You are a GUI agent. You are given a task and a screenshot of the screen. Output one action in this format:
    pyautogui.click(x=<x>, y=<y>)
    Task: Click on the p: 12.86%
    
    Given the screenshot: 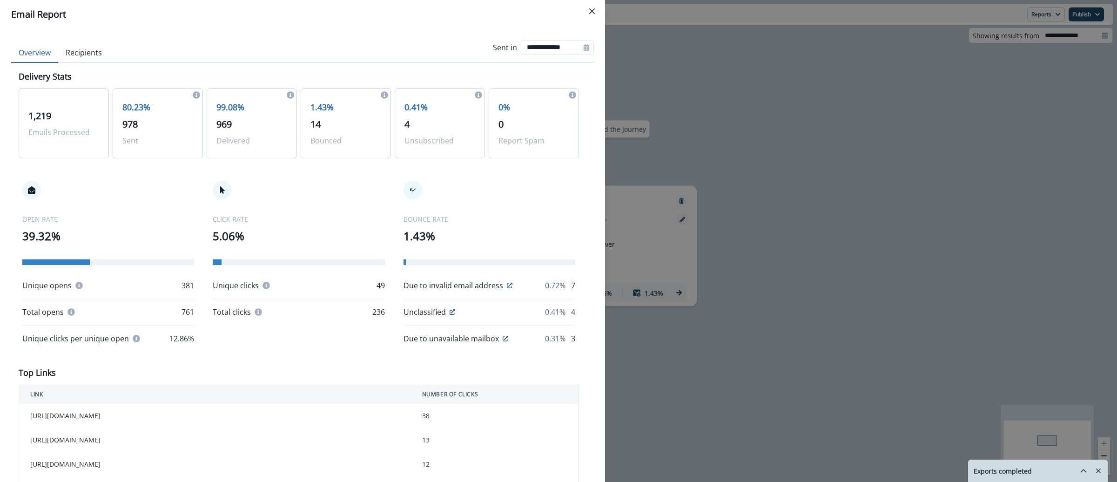 What is the action you would take?
    pyautogui.click(x=182, y=338)
    